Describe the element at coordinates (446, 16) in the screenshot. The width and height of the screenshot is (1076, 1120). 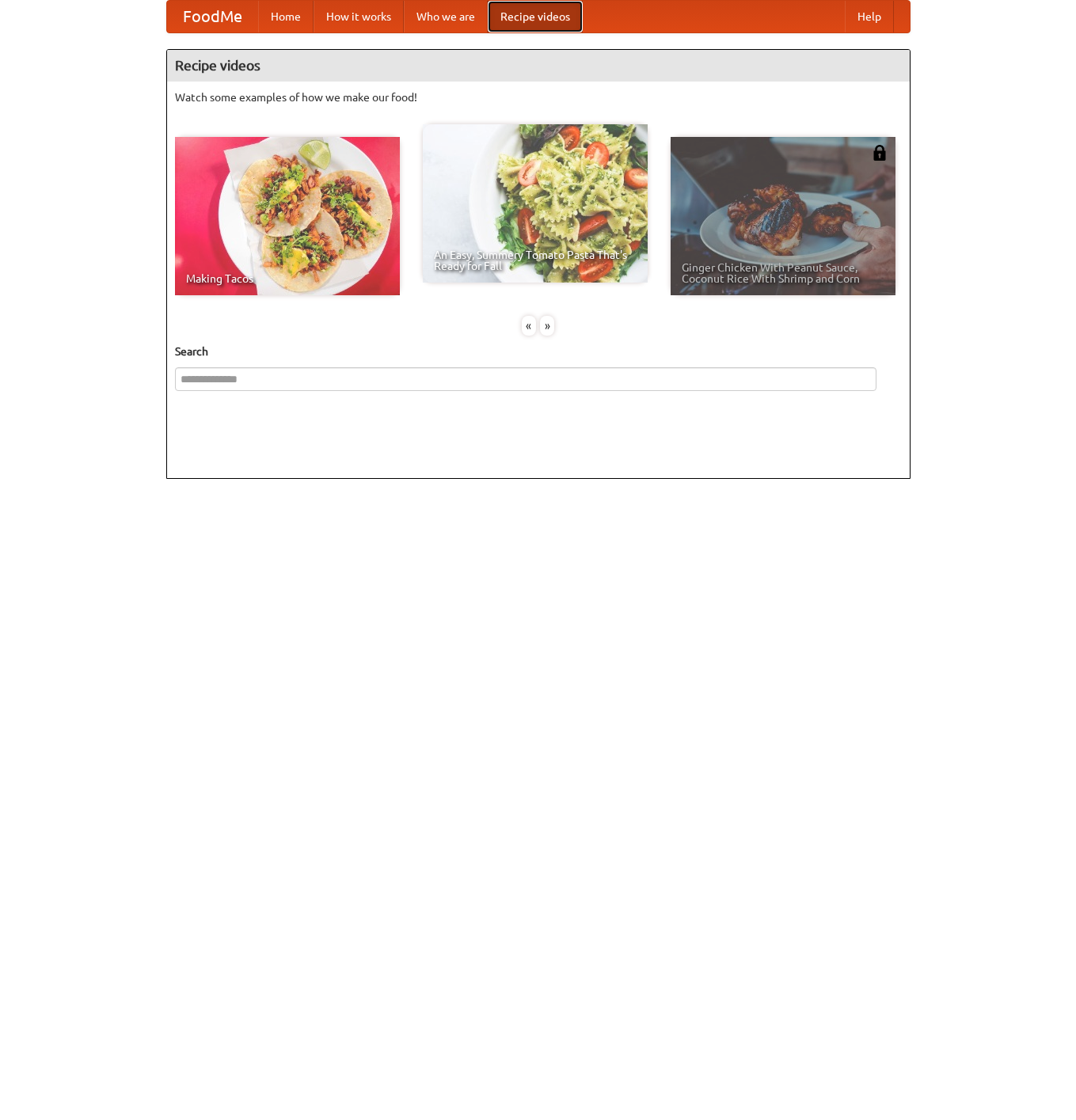
I see `a: Who we are` at that location.